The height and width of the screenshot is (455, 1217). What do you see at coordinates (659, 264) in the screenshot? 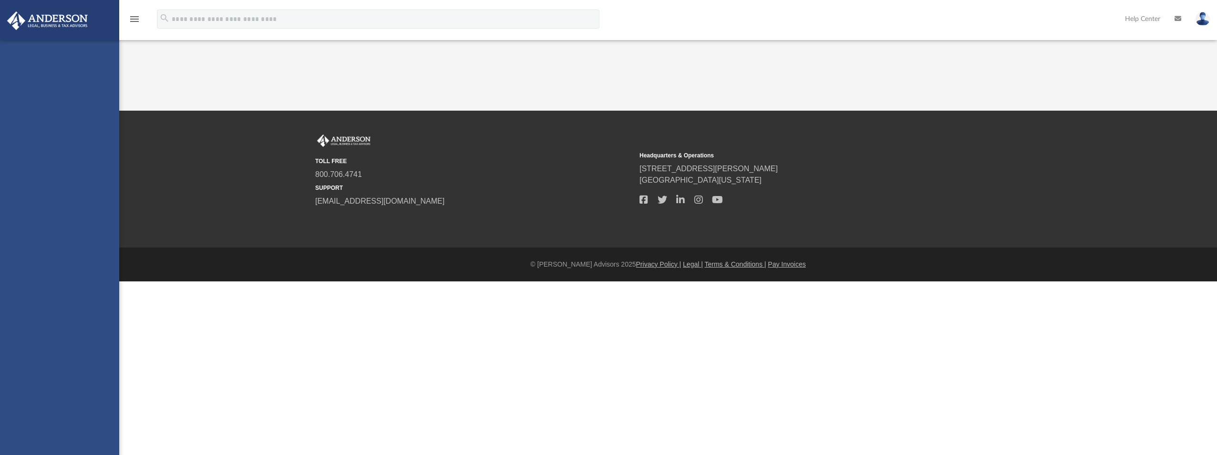
I see `a: Privacy Policy |` at bounding box center [659, 264].